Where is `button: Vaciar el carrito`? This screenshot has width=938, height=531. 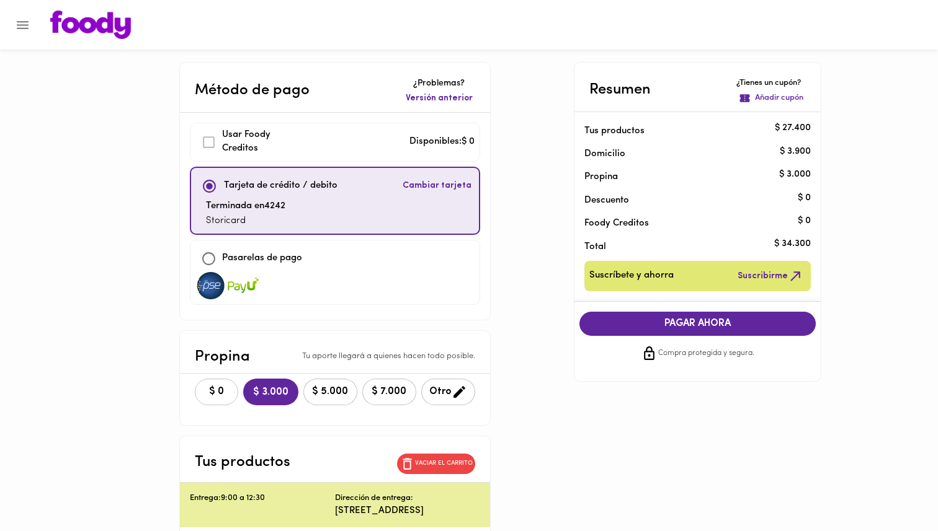
button: Vaciar el carrito is located at coordinates (436, 464).